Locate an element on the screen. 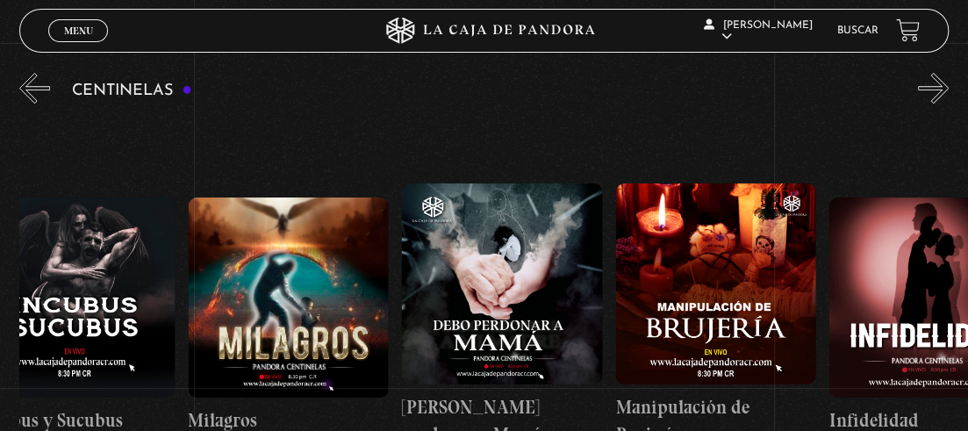  button: Next is located at coordinates (933, 88).